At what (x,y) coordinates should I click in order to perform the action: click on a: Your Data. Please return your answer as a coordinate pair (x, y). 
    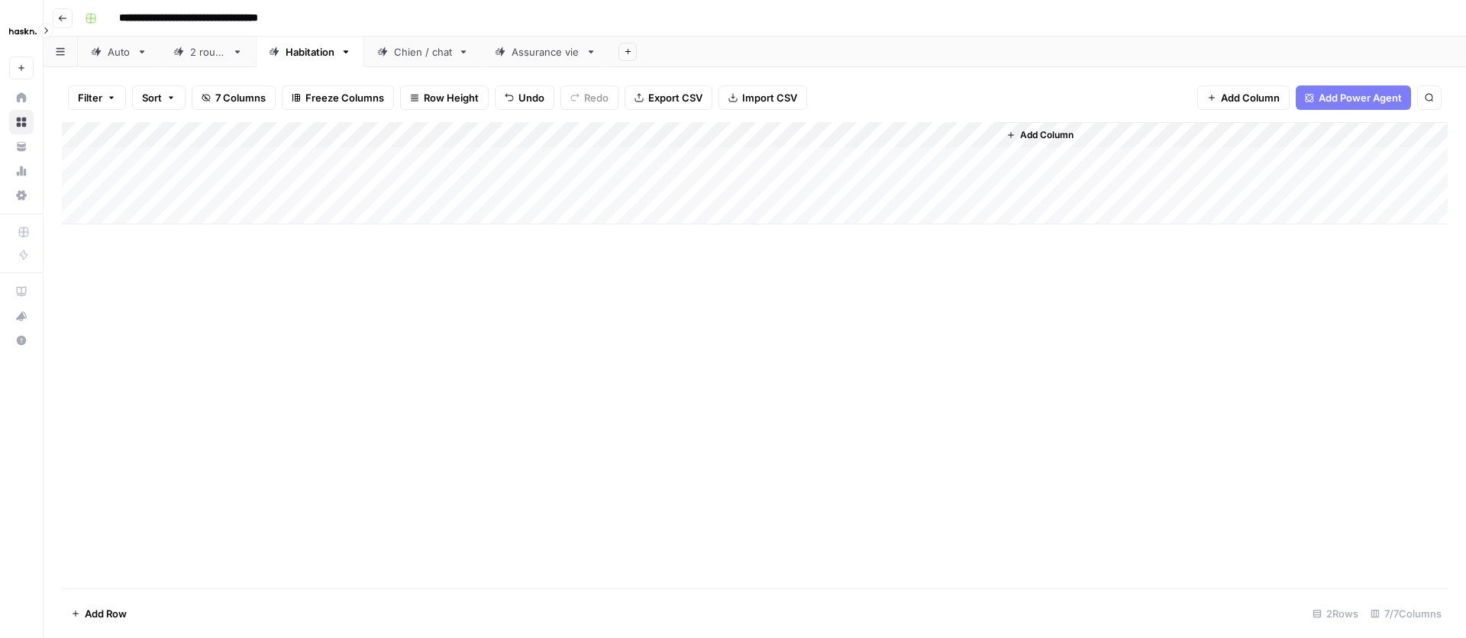
    Looking at the image, I should click on (21, 147).